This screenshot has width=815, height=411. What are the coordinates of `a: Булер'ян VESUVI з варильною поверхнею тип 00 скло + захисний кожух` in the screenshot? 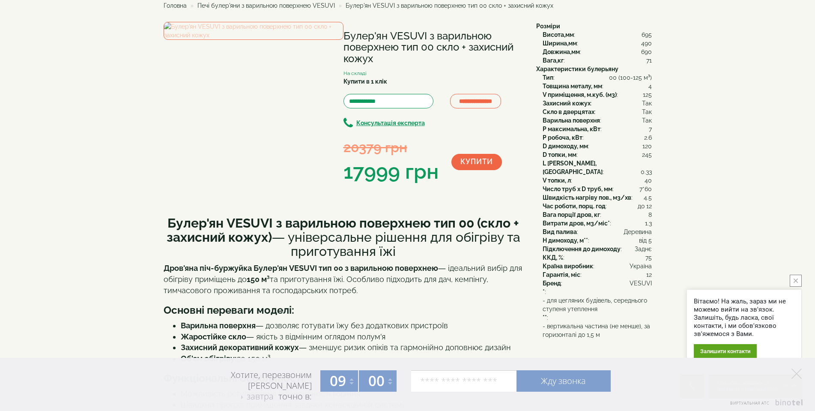 It's located at (253, 31).